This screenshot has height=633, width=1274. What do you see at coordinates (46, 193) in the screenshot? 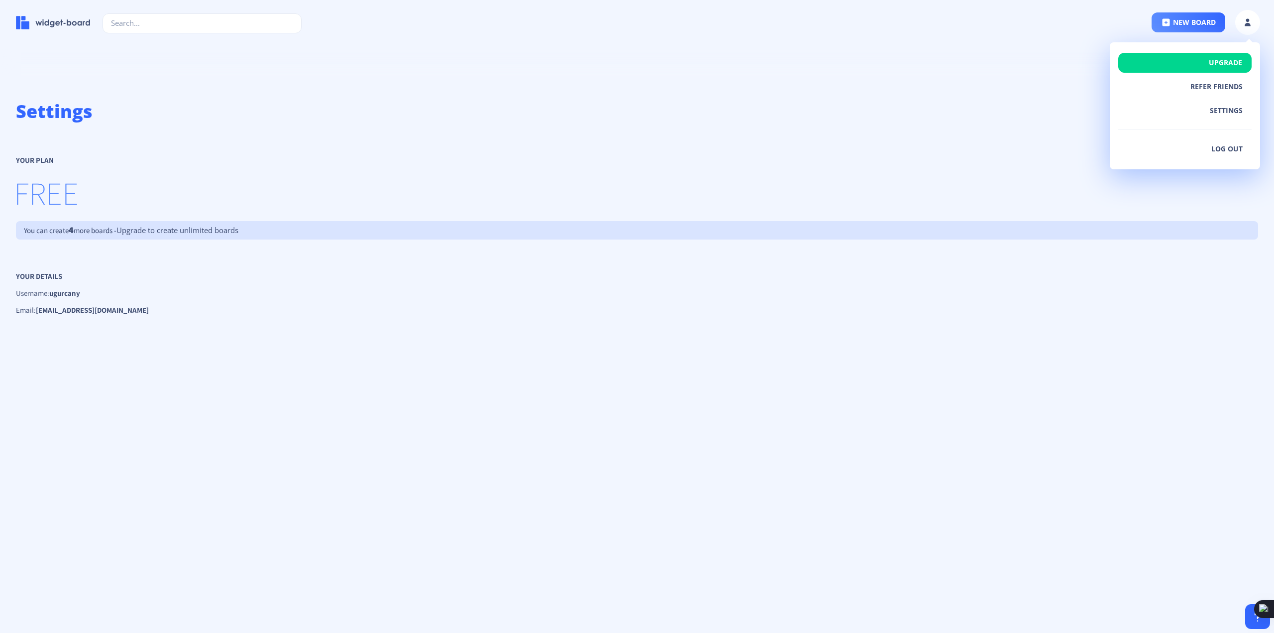
I see `span: FREE` at bounding box center [46, 193].